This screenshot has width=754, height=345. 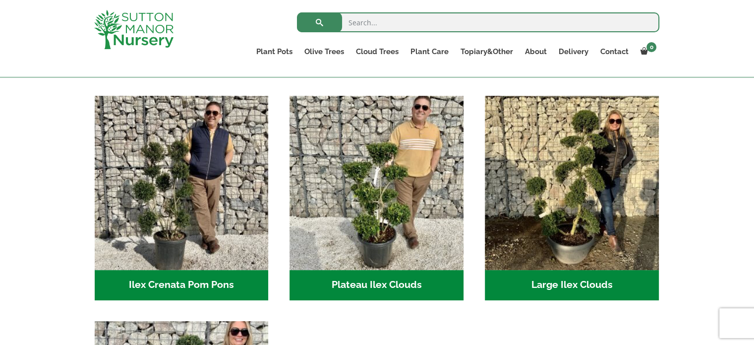 What do you see at coordinates (478, 22) in the screenshot?
I see `input: Search...` at bounding box center [478, 22].